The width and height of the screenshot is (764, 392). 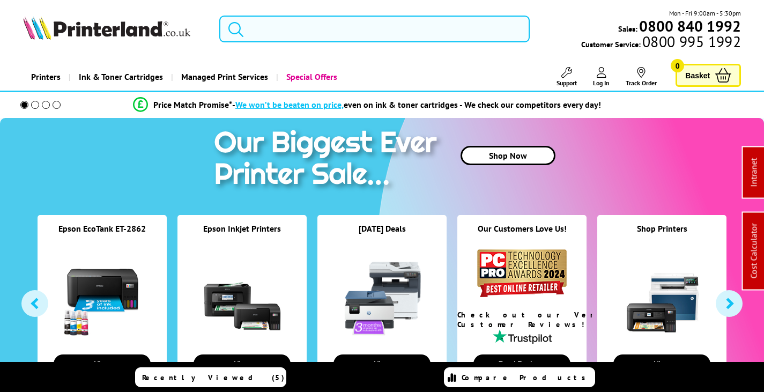 I want to click on a: Support, so click(x=567, y=77).